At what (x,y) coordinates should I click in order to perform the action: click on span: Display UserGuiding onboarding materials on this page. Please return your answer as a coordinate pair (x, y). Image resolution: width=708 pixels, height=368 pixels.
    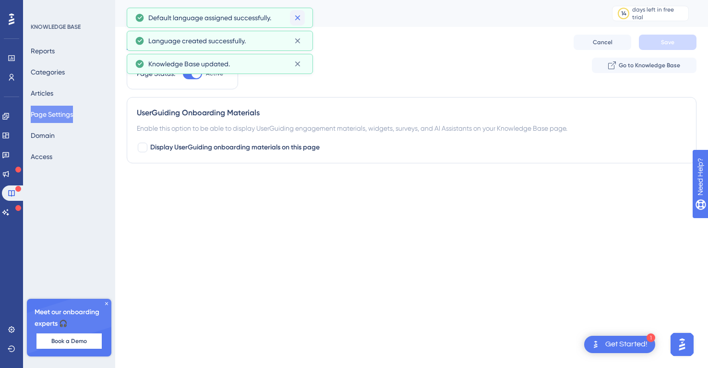
    Looking at the image, I should click on (235, 147).